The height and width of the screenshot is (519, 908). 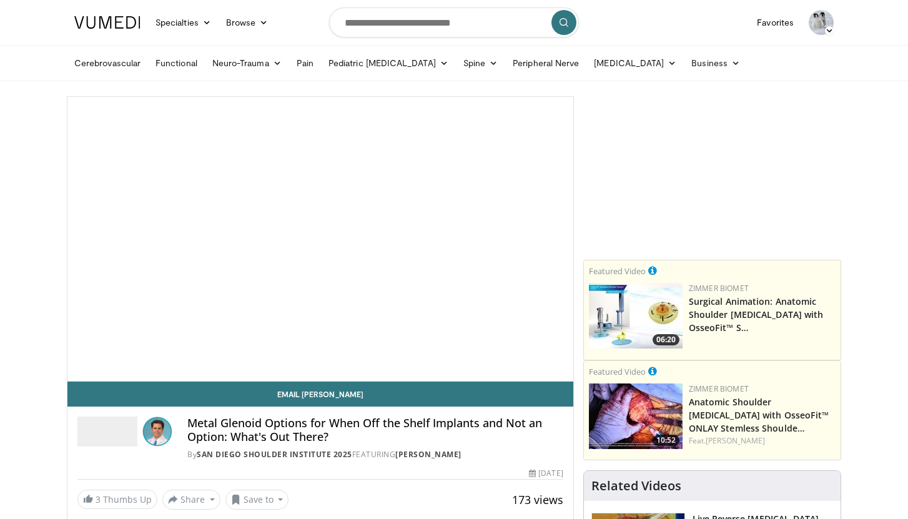 I want to click on a: Pain, so click(x=305, y=63).